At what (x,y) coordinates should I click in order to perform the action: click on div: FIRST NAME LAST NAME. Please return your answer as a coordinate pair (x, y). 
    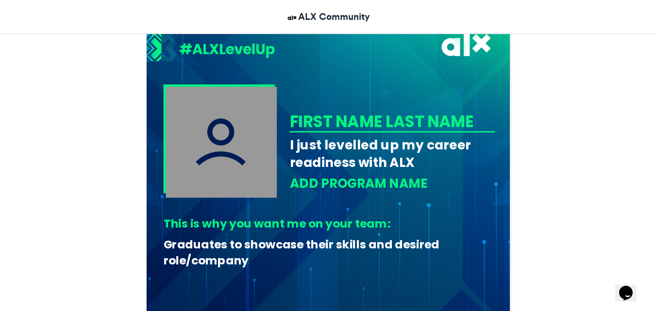
    Looking at the image, I should click on (390, 121).